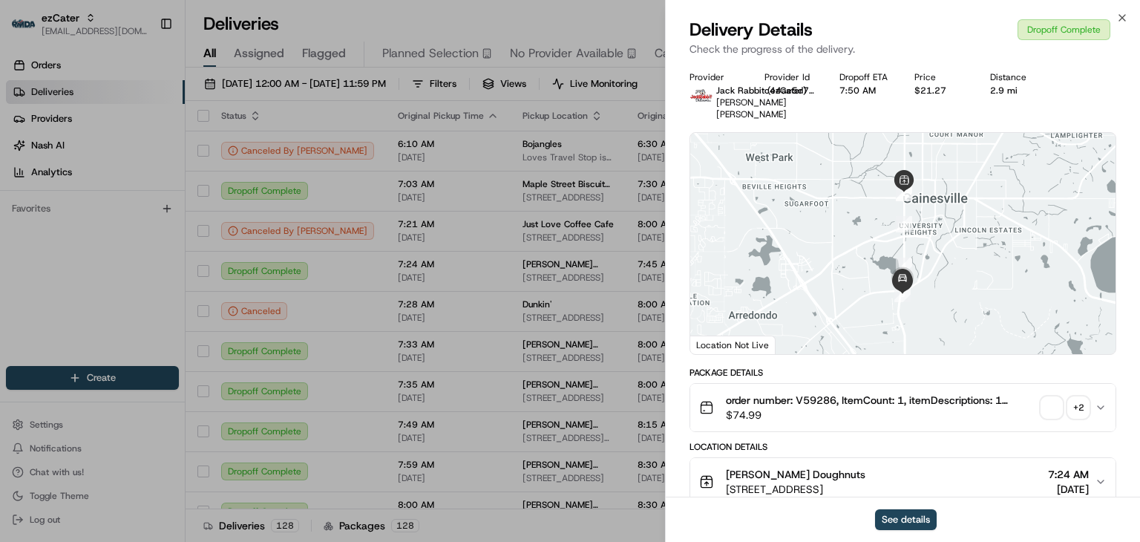  What do you see at coordinates (790, 91) in the screenshot?
I see `button: c44ae5d7-22f5-7eb5-a8c6-568d0d506ed0` at bounding box center [790, 91].